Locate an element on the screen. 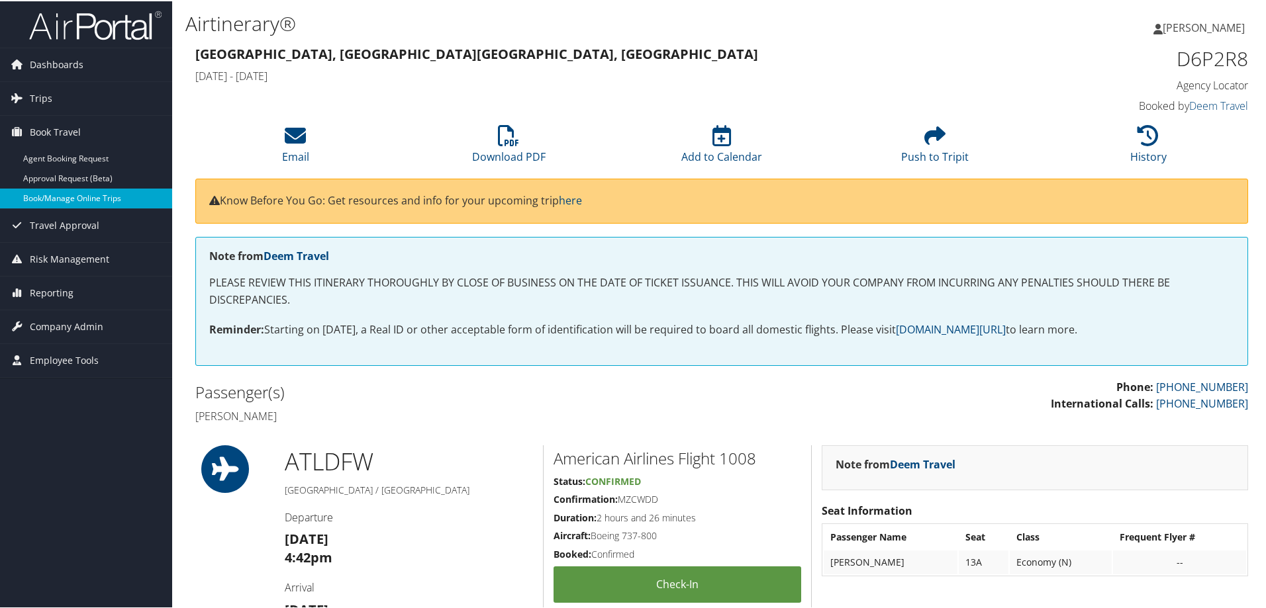 This screenshot has height=608, width=1266. a: Download PDF is located at coordinates (508, 147).